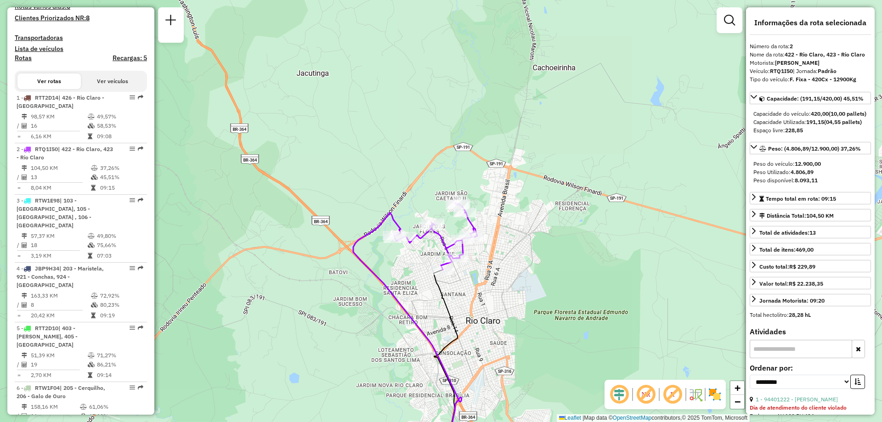  Describe the element at coordinates (121, 188) in the screenshot. I see `td: 09:15` at that location.